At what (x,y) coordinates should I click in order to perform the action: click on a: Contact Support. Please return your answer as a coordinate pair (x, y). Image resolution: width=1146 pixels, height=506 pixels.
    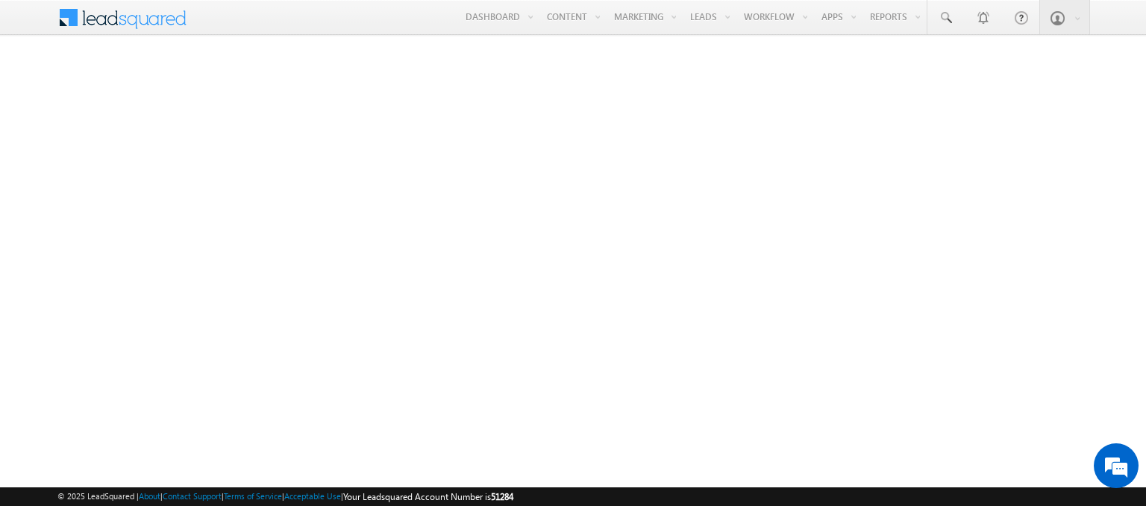
    Looking at the image, I should click on (192, 495).